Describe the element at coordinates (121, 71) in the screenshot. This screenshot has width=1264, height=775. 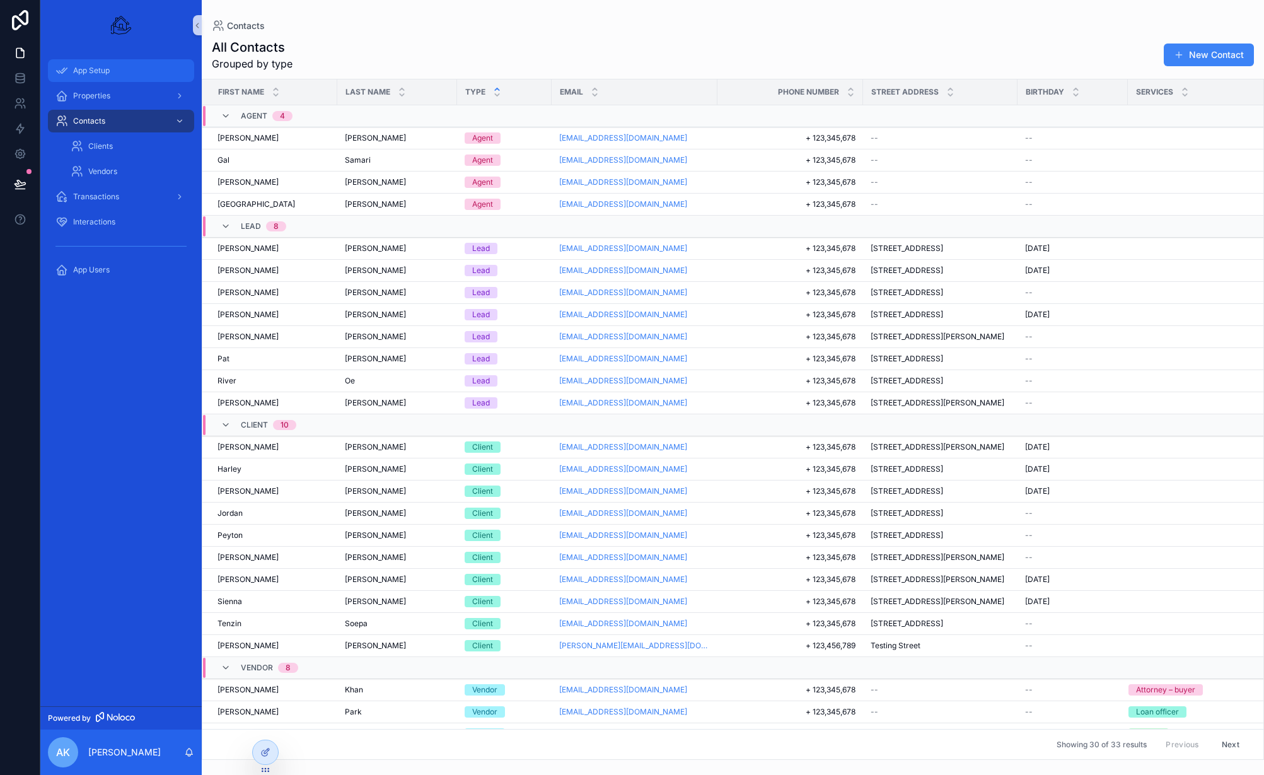
I see `a: App Setup` at that location.